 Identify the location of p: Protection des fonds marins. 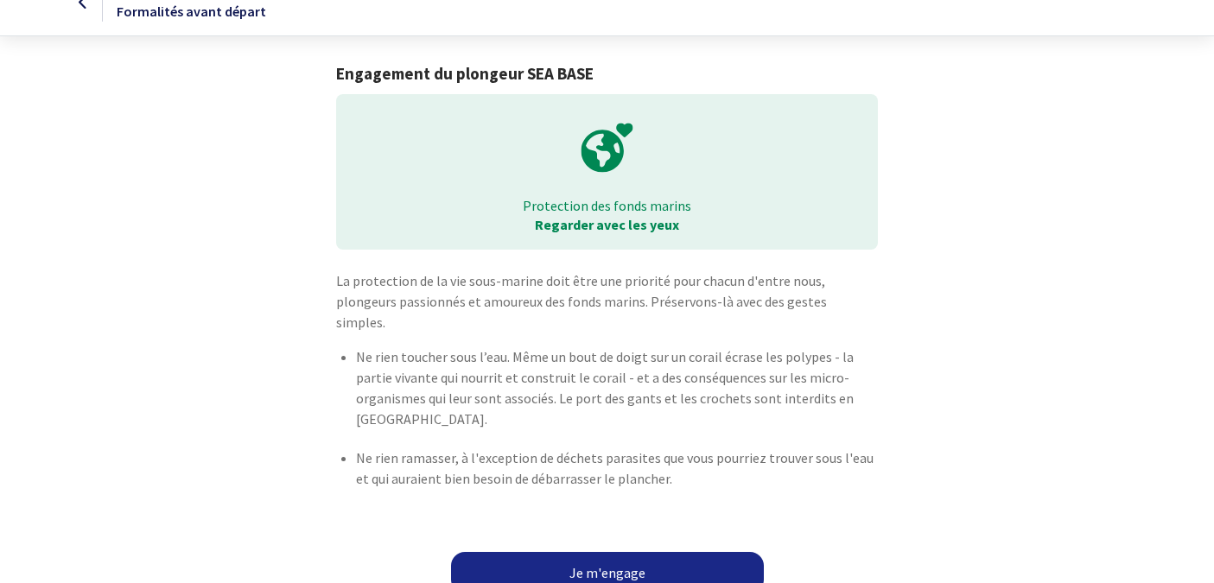
(606, 206).